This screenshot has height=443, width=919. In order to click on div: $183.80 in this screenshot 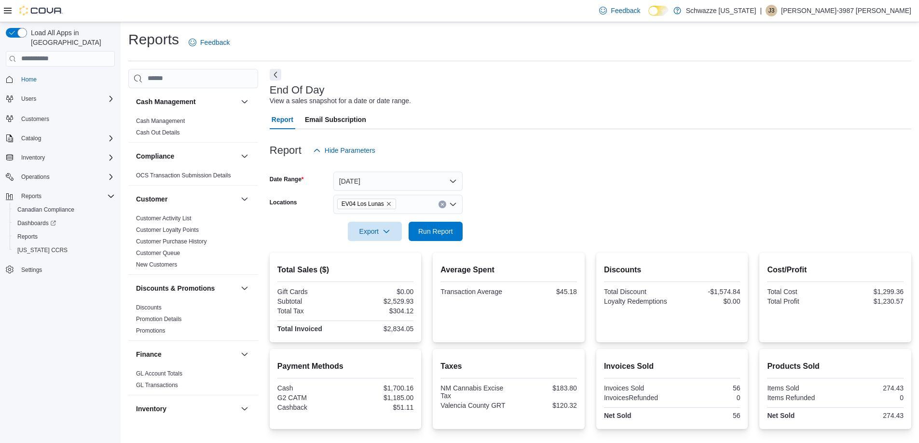, I will do `click(543, 388)`.